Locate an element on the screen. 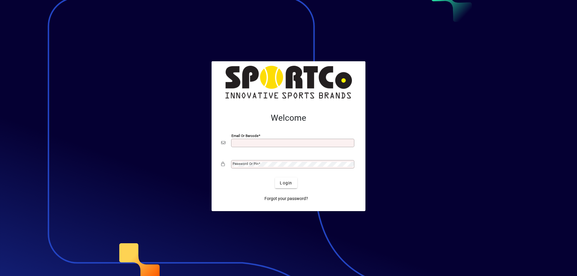 This screenshot has width=577, height=276. mat-label: Password or Pin is located at coordinates (246, 164).